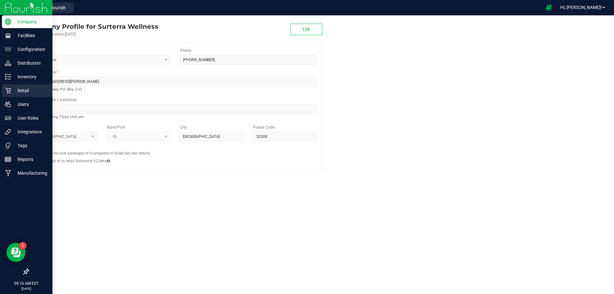 This screenshot has height=294, width=614. Describe the element at coordinates (307, 29) in the screenshot. I see `button: Edit` at that location.